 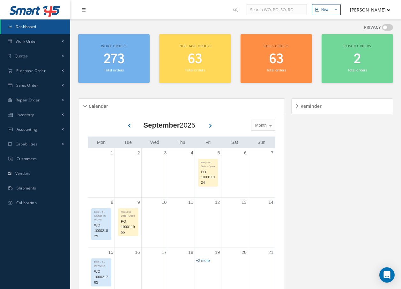 I want to click on span: Repair orders, so click(x=357, y=46).